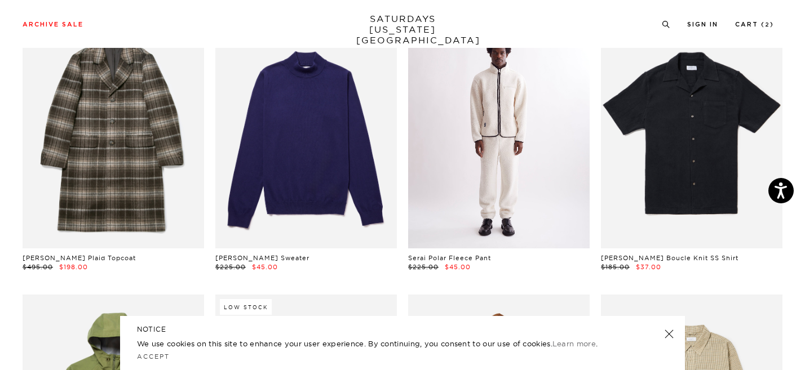  Describe the element at coordinates (53, 24) in the screenshot. I see `a: Archive Sale` at that location.